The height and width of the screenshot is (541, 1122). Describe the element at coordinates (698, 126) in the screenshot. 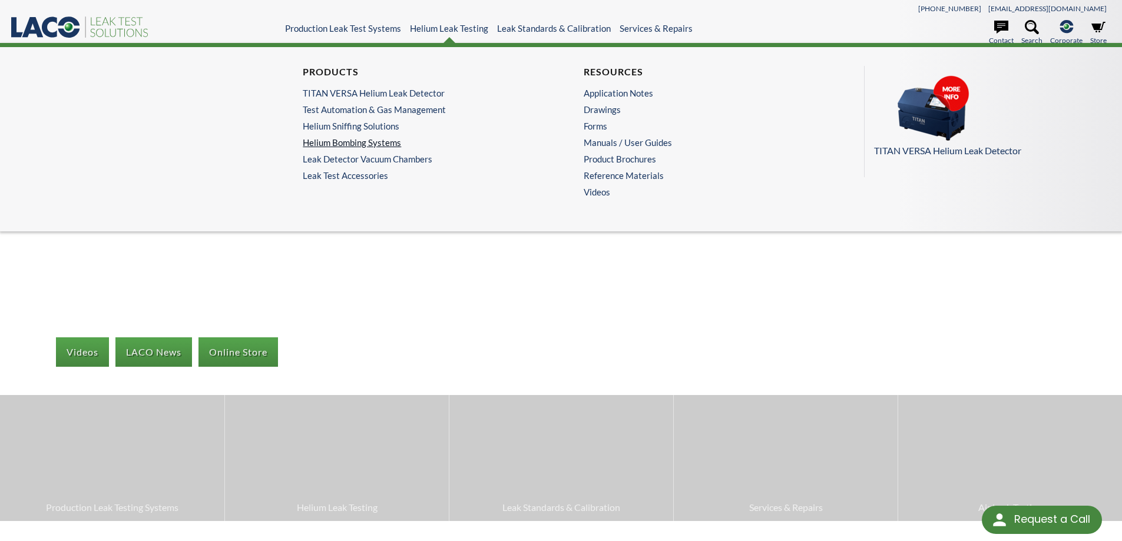

I see `a: Forms` at that location.